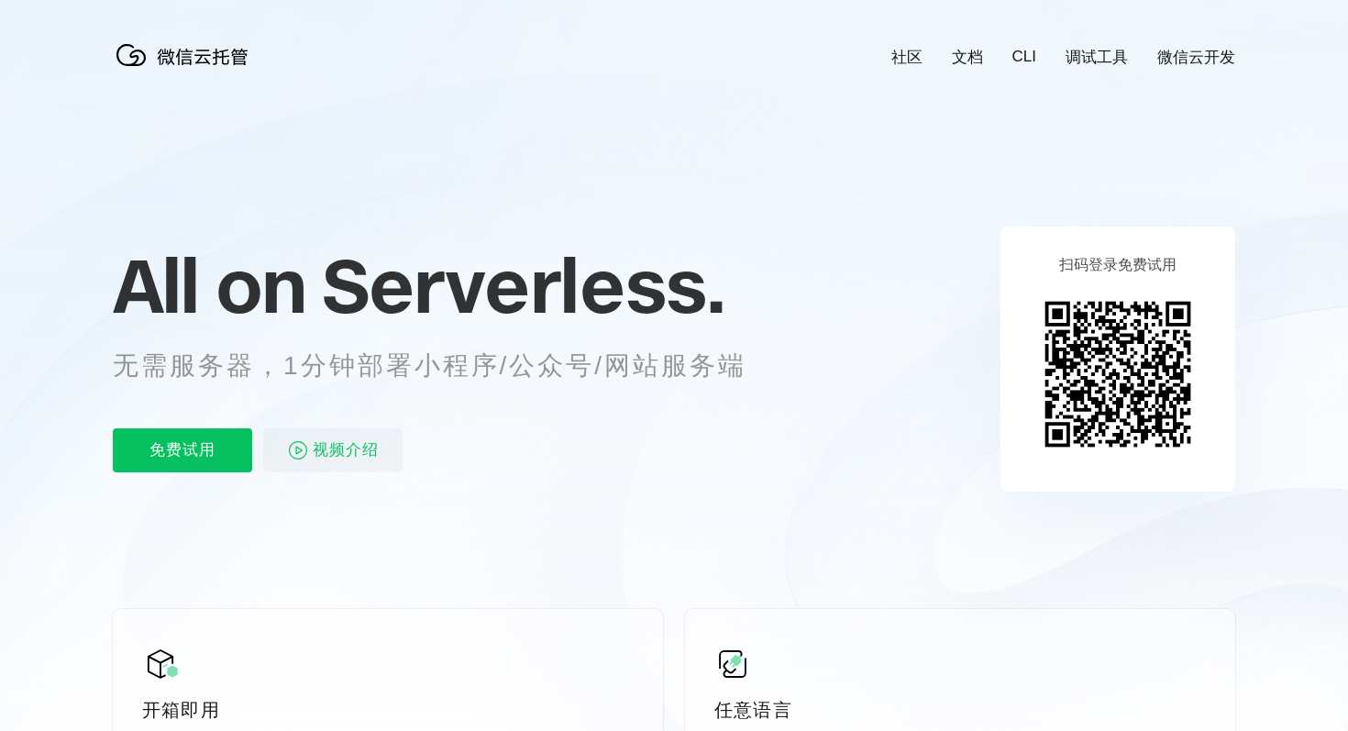 Image resolution: width=1348 pixels, height=731 pixels. I want to click on img: 微信云托管, so click(186, 55).